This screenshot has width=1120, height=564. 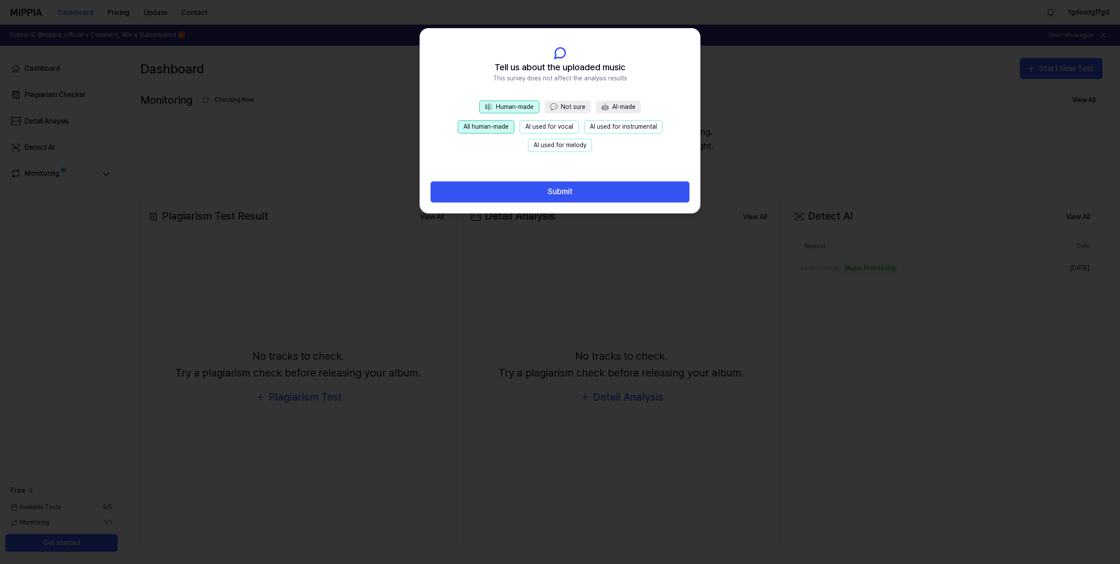 I want to click on button: 🤖AI-made, so click(x=619, y=107).